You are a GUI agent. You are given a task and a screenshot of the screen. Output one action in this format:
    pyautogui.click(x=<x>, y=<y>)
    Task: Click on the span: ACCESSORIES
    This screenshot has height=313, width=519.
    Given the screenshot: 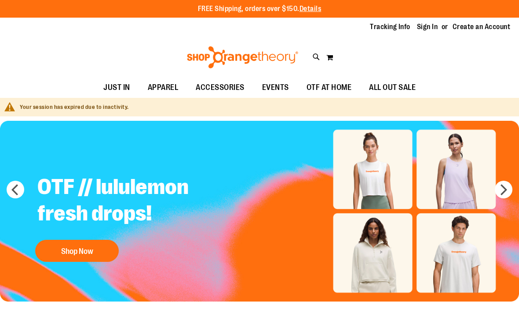 What is the action you would take?
    pyautogui.click(x=220, y=87)
    